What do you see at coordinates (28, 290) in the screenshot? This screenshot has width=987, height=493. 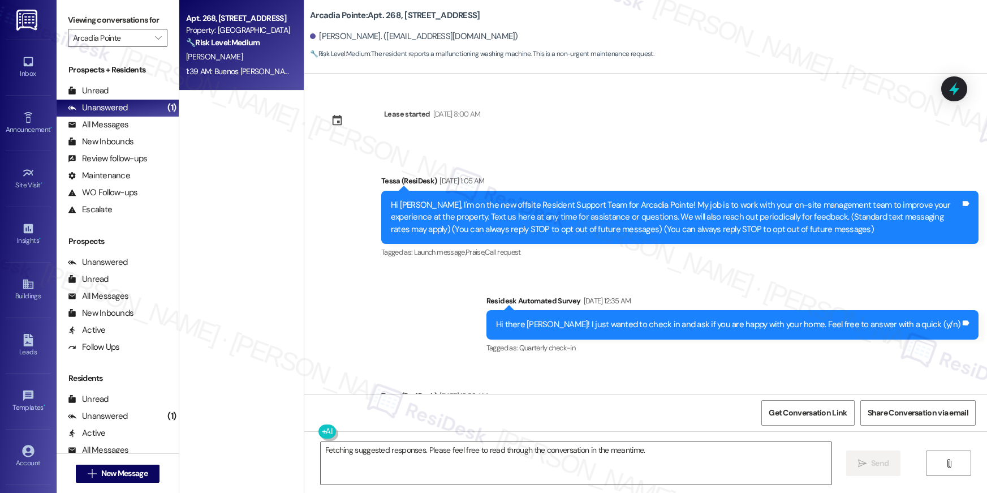 I see `a: Buildings` at bounding box center [28, 290].